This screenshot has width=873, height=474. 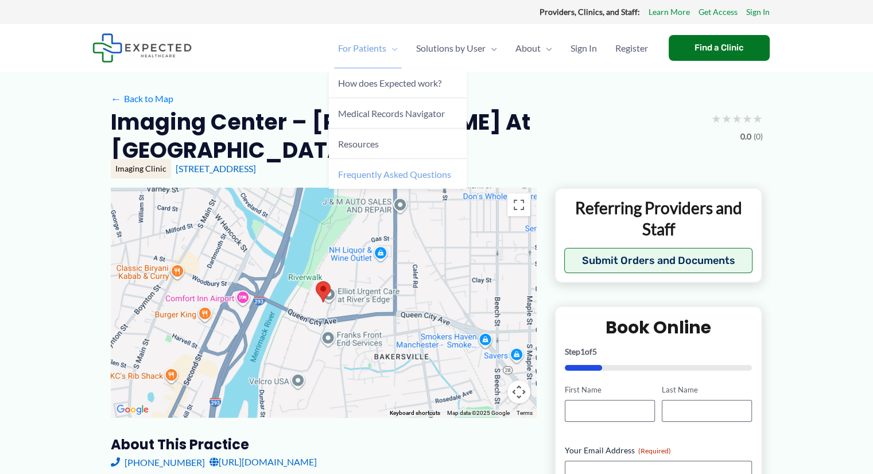 What do you see at coordinates (519, 392) in the screenshot?
I see `button: Map camera controls` at bounding box center [519, 392].